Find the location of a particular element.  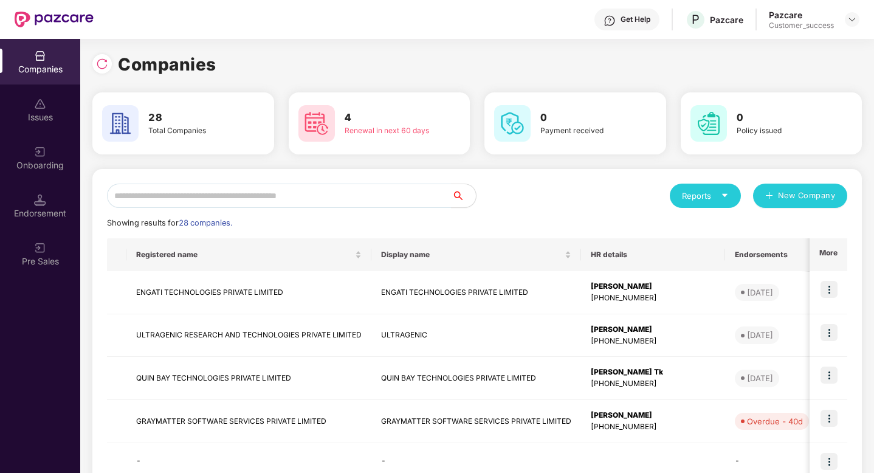

div: Renewal in next 60 days is located at coordinates (390, 131).